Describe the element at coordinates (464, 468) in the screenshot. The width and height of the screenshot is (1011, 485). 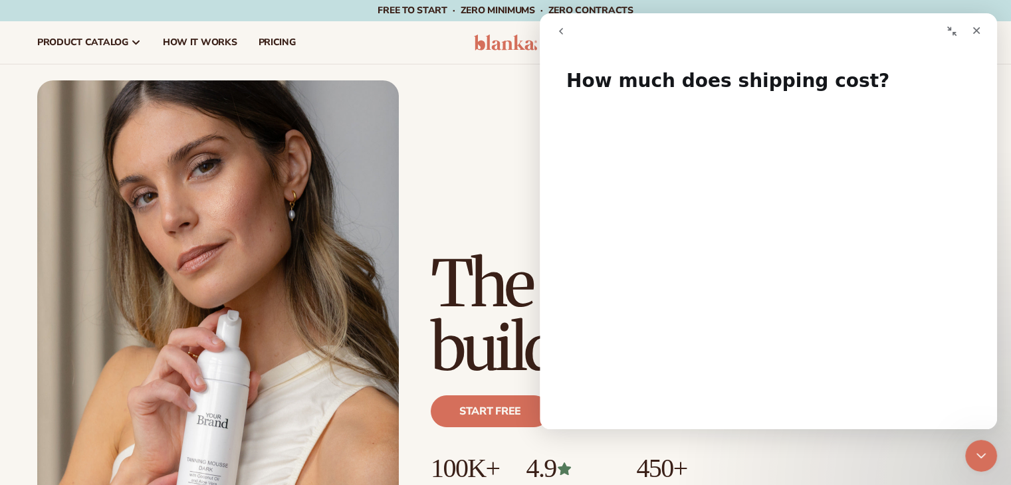
I see `p: 100K+` at that location.